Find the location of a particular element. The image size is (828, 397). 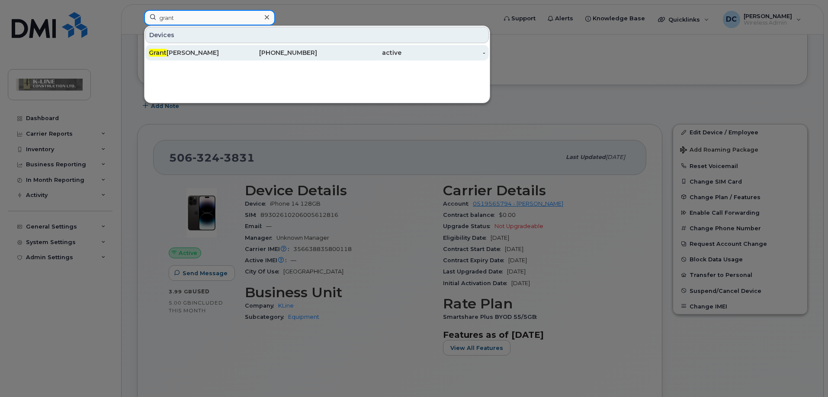

span: Grant is located at coordinates (157, 53).